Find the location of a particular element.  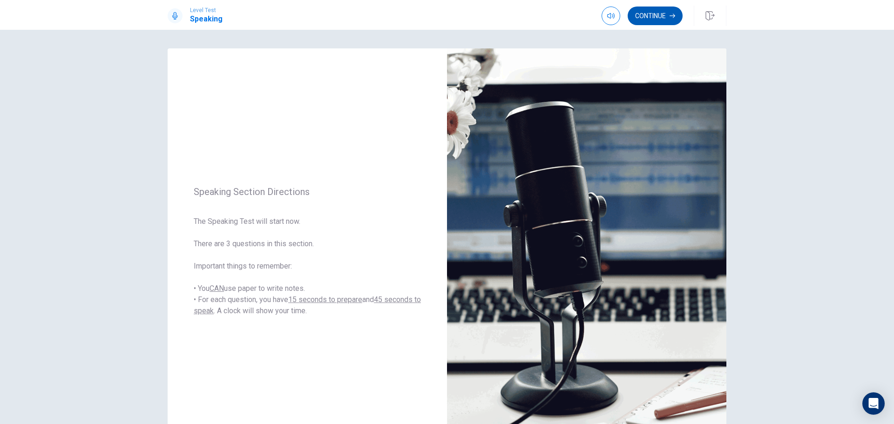

span: Level Test is located at coordinates (206, 10).